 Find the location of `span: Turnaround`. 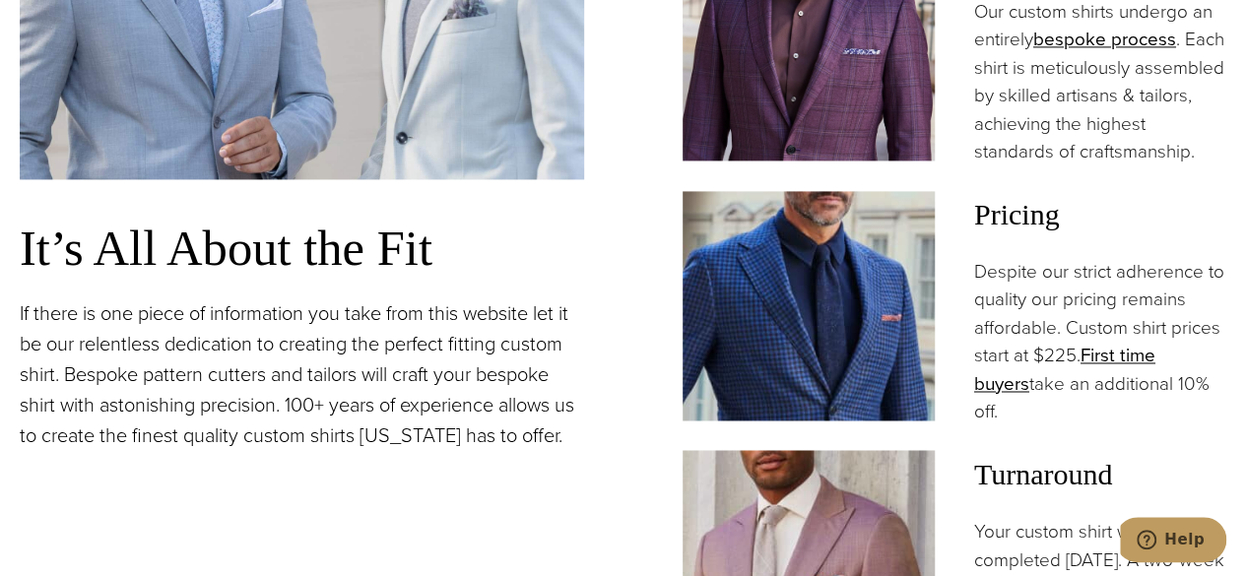

span: Turnaround is located at coordinates (1100, 474).